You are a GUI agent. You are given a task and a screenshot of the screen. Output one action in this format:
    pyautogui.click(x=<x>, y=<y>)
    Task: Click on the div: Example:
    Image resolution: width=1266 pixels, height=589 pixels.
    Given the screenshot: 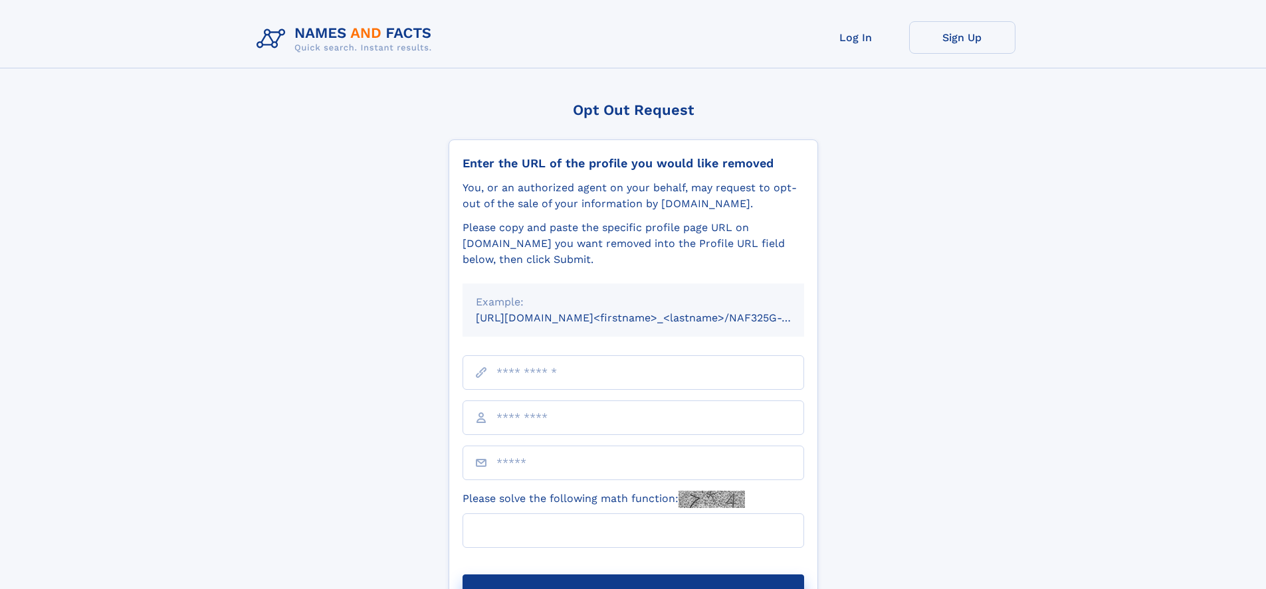 What is the action you would take?
    pyautogui.click(x=633, y=302)
    